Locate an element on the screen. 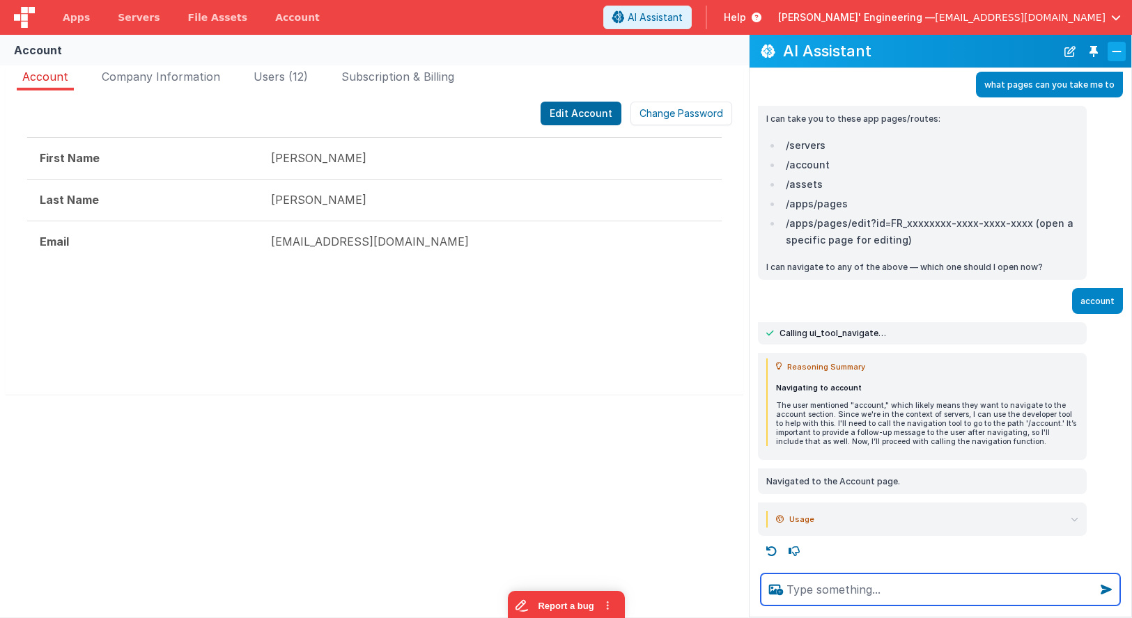 This screenshot has height=618, width=1132. li: /apps/pages/edit?id=FR_xxxxxxxx-xxxx-xxxx-xxxx (open a specific page for editing) is located at coordinates (930, 232).